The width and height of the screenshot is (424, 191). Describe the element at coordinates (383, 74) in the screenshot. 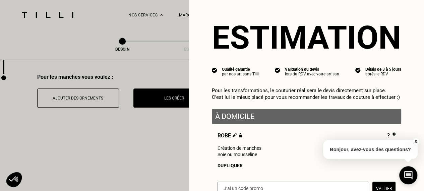

I see `div: après le RDV` at that location.